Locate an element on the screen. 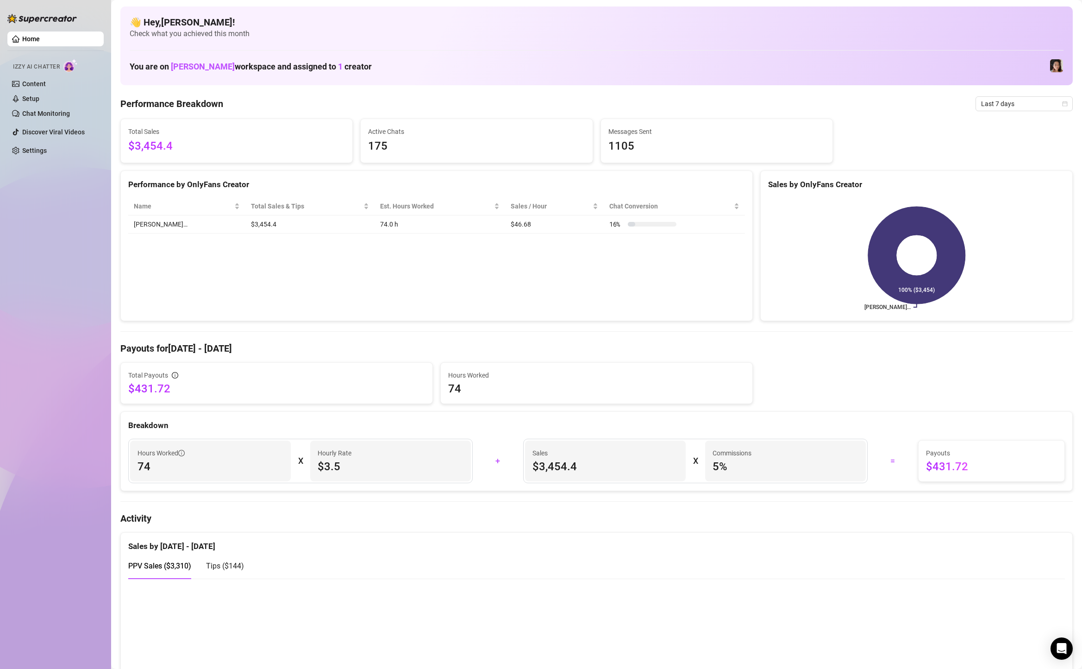 Image resolution: width=1082 pixels, height=669 pixels. td: 74.0 h is located at coordinates (440, 224).